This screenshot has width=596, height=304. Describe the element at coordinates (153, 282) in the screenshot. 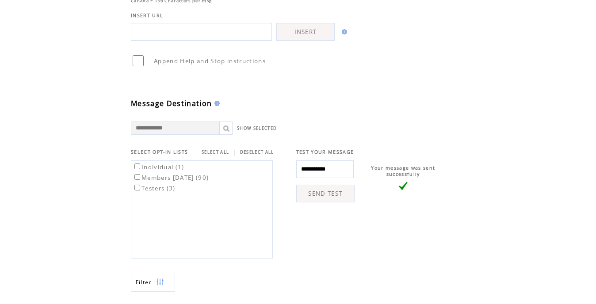

I see `a: Filter` at that location.